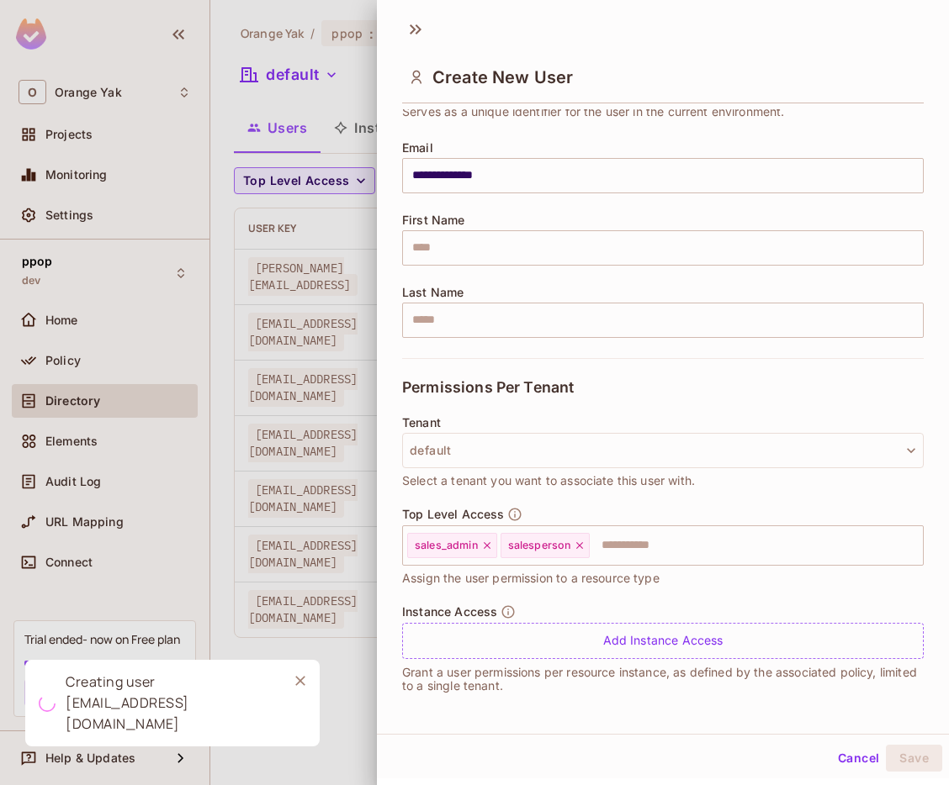 Image resolution: width=949 pixels, height=785 pixels. I want to click on span: Last Name, so click(432, 293).